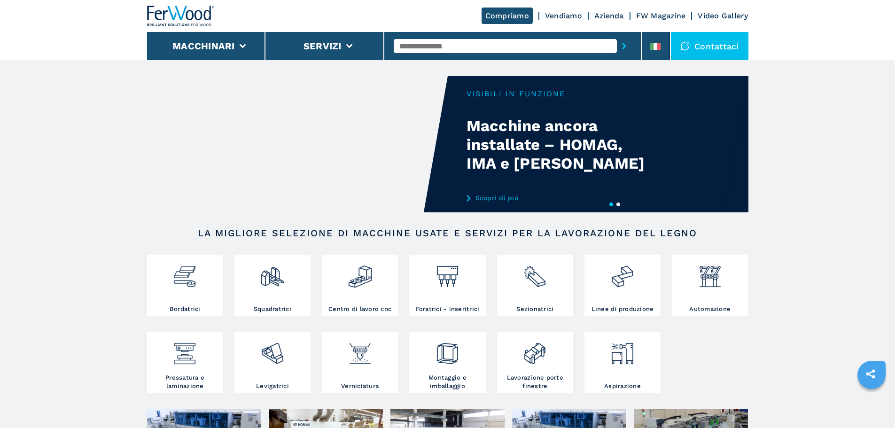 The height and width of the screenshot is (428, 895). What do you see at coordinates (447, 350) in the screenshot?
I see `img: montaggio_imballaggio_2.png` at bounding box center [447, 350].